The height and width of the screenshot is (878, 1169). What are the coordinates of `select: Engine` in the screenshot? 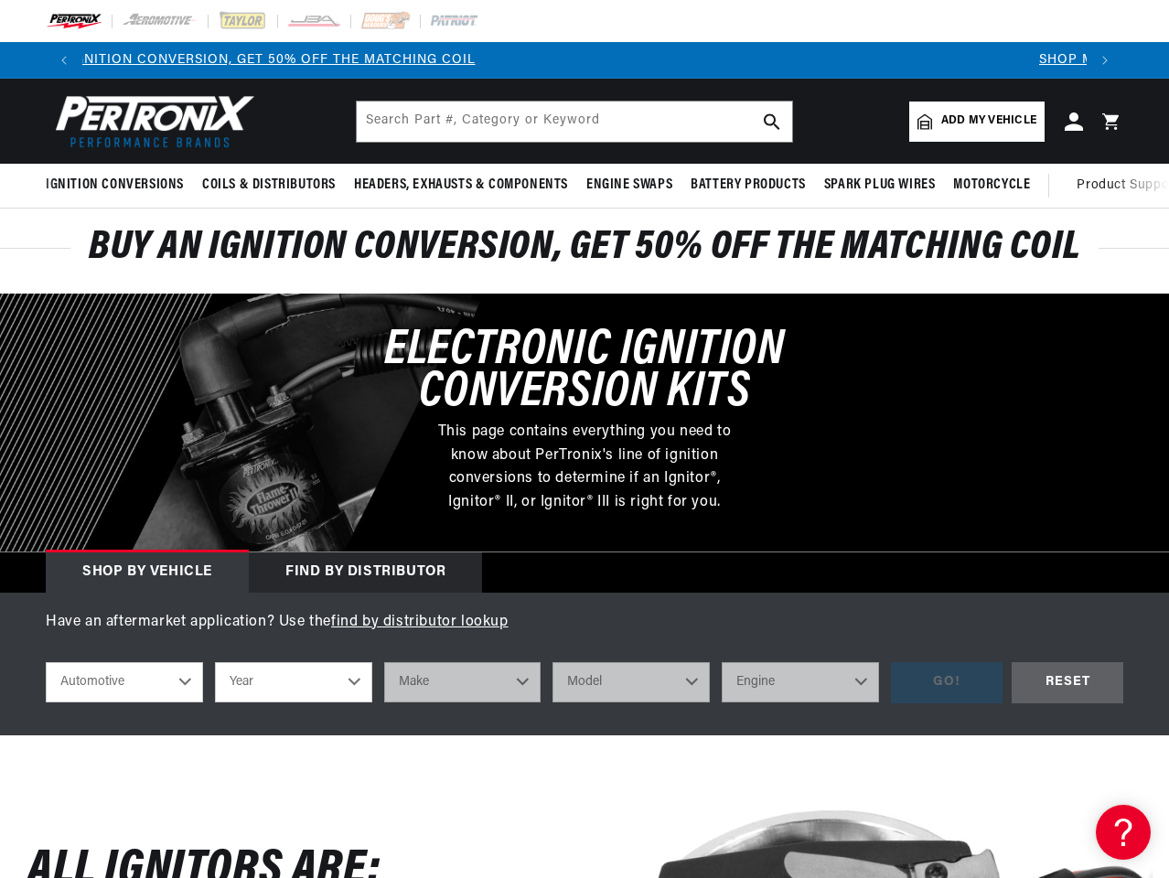 It's located at (800, 682).